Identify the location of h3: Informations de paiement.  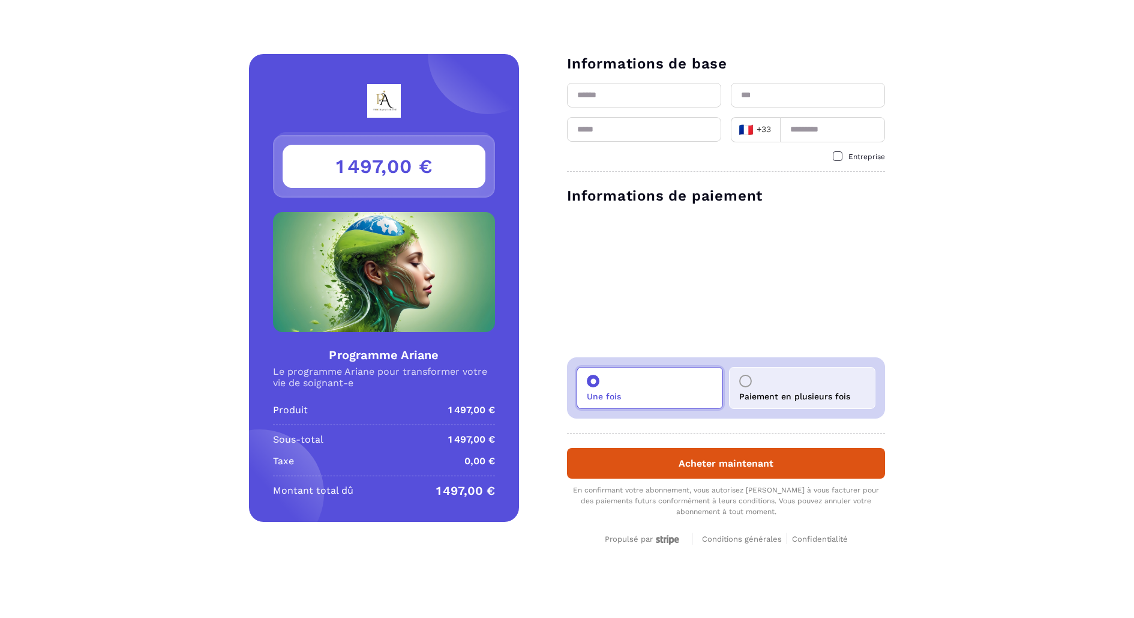
(726, 196).